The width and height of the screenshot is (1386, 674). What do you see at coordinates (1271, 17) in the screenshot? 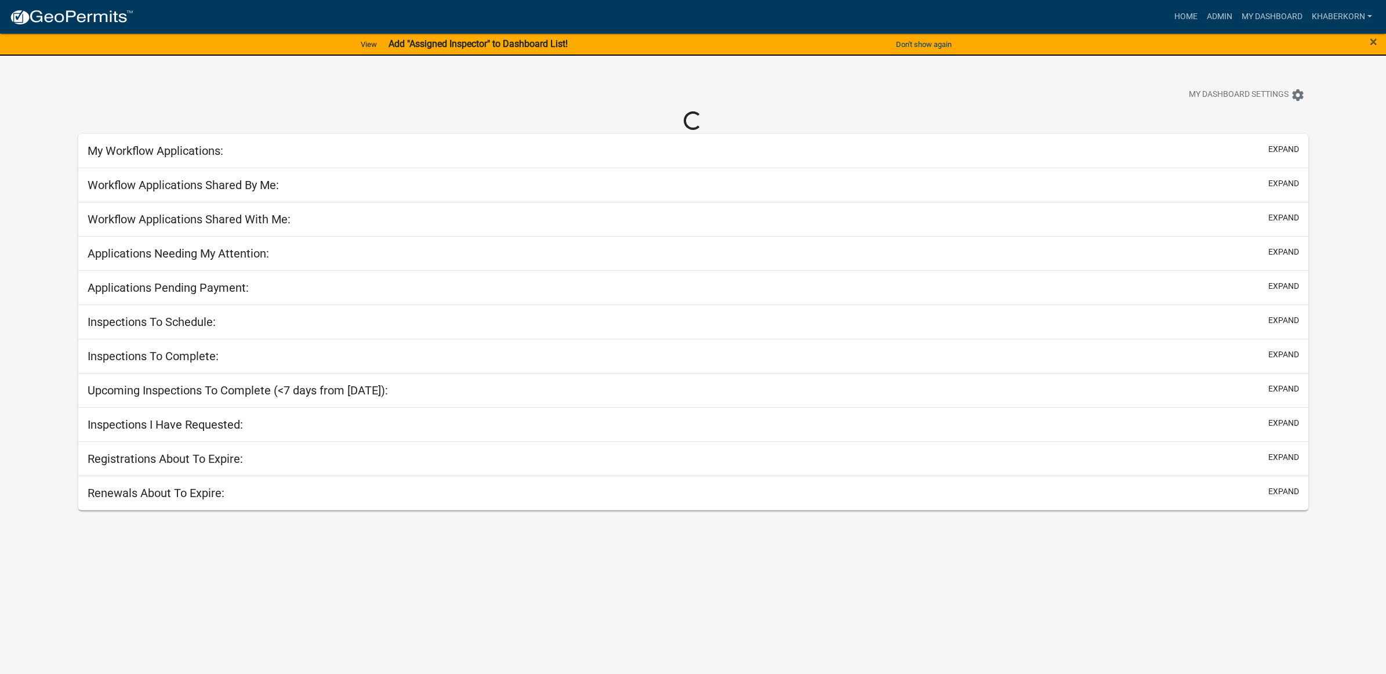
I see `a: My Dashboard` at bounding box center [1271, 17].